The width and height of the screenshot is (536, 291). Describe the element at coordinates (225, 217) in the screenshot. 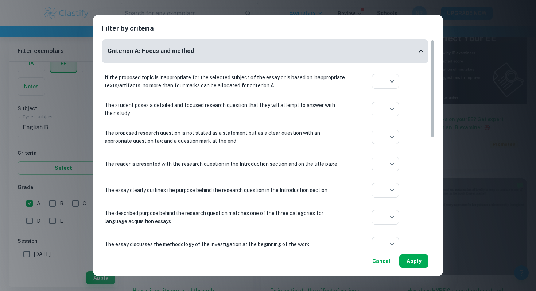

I see `p: The described purpose behind the research question matches one of the three categories for langua...` at that location.